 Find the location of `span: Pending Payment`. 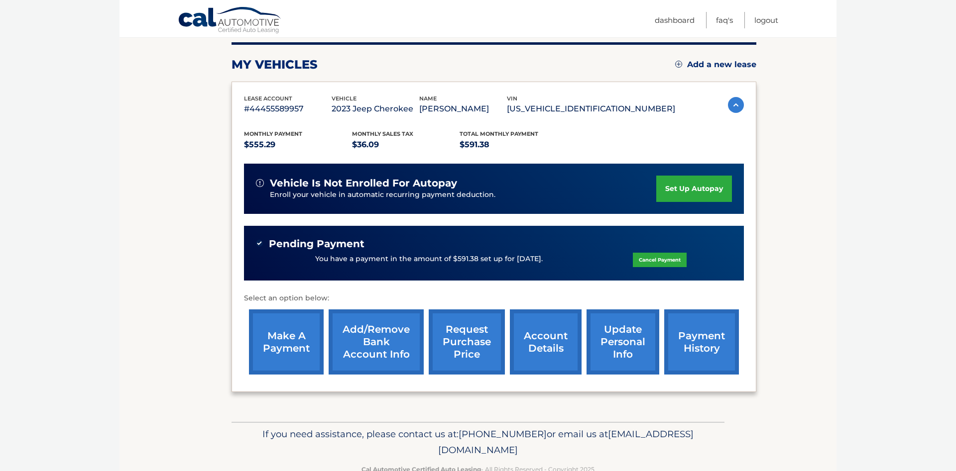

span: Pending Payment is located at coordinates (317, 244).